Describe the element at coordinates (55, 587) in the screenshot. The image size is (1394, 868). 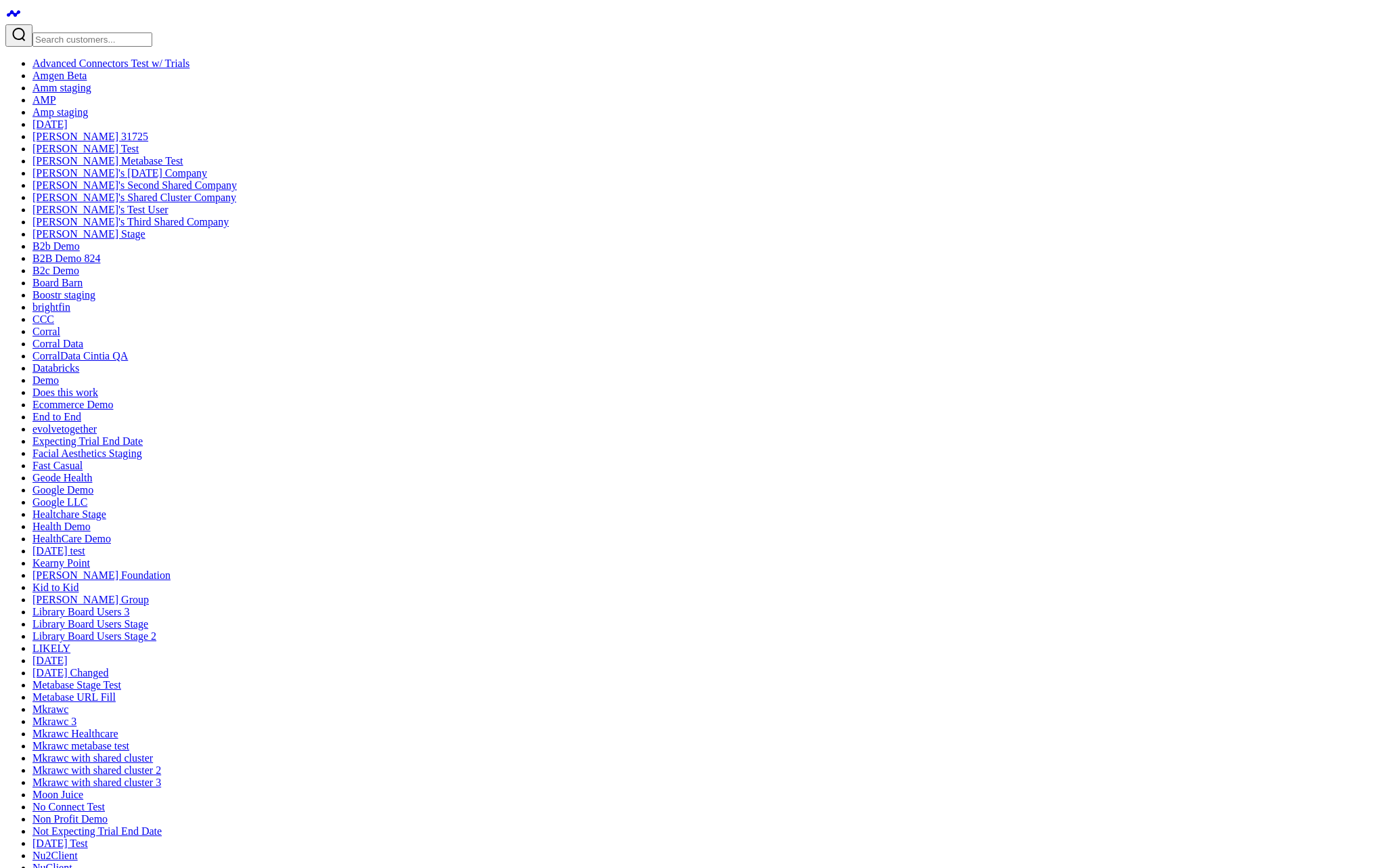
I see `a: Kid to Kid` at that location.